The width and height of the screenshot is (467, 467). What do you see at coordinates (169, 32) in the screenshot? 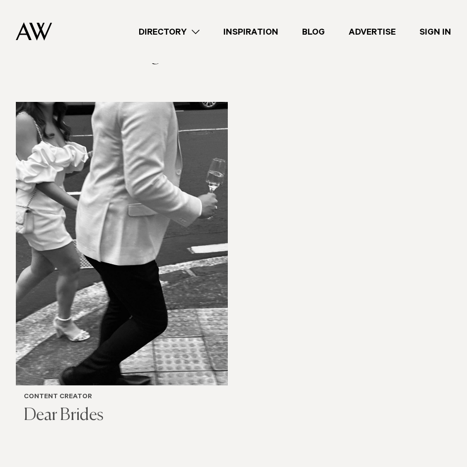
I see `a: Directory` at bounding box center [169, 32].